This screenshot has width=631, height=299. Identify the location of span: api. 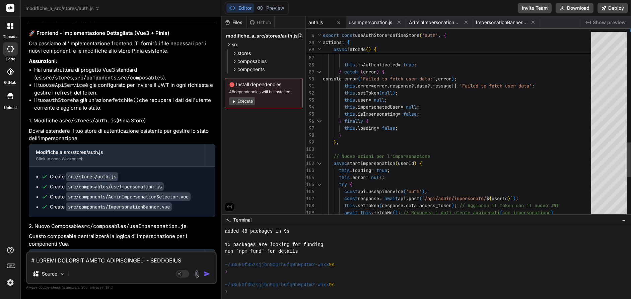
(402, 198).